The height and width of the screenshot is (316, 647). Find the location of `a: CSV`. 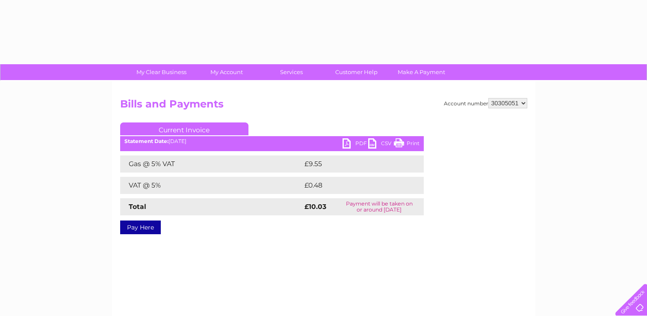

a: CSV is located at coordinates (381, 144).